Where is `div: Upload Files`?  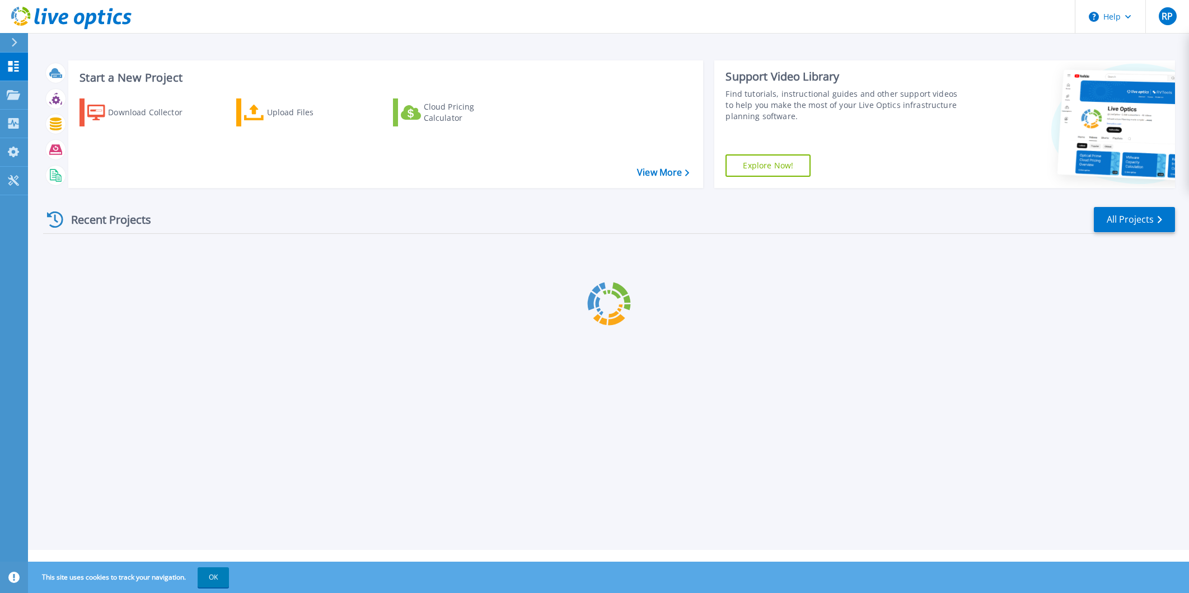
div: Upload Files is located at coordinates (312, 113).